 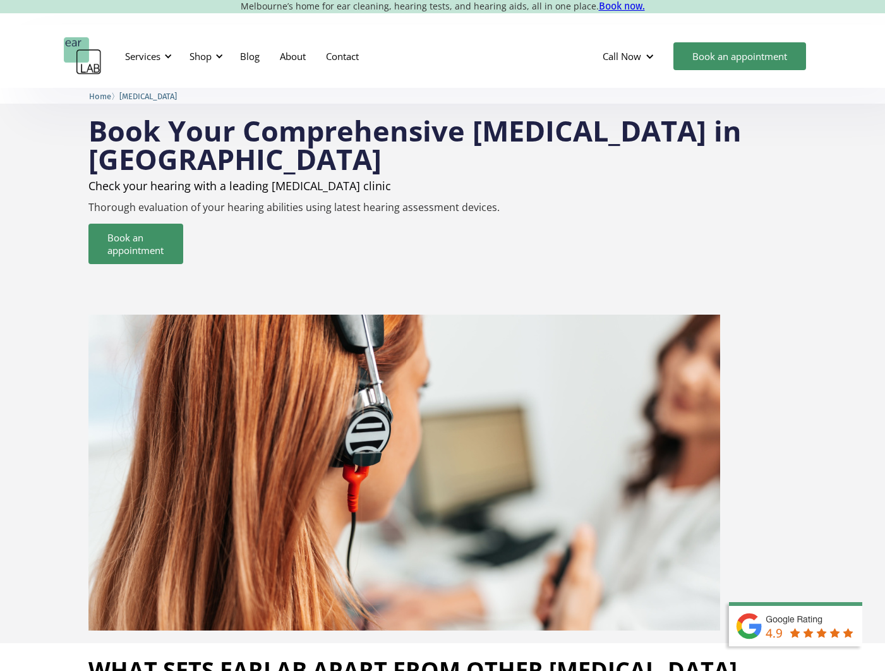 What do you see at coordinates (83, 56) in the screenshot?
I see `a: home` at bounding box center [83, 56].